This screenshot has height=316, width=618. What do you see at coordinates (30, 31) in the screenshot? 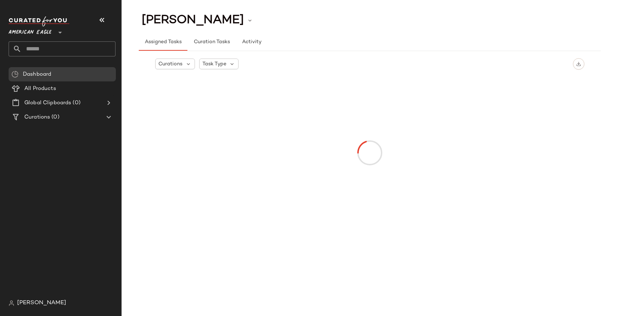
I see `span: American Eagle` at bounding box center [30, 31].